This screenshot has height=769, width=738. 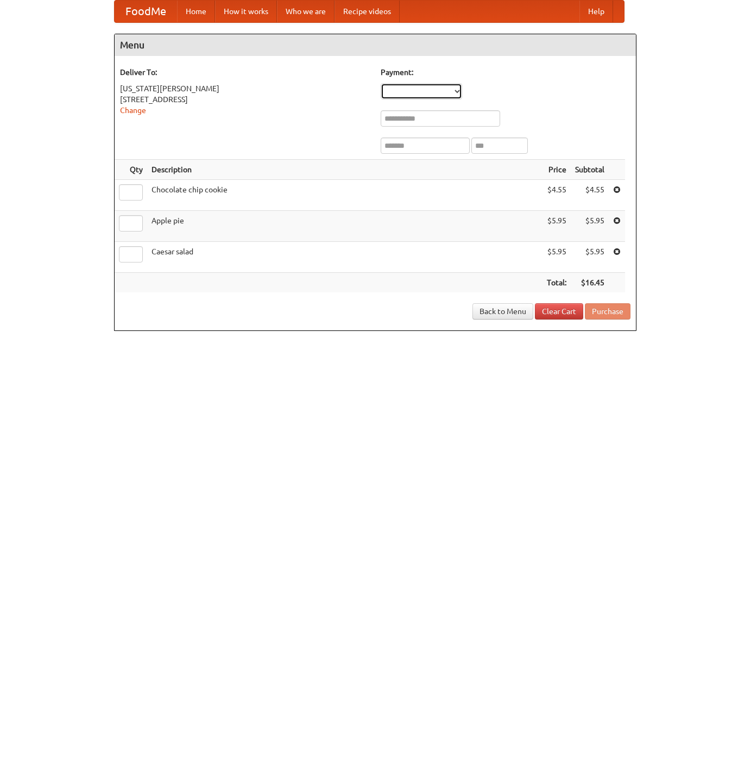 I want to click on th: Subtotal, so click(x=590, y=169).